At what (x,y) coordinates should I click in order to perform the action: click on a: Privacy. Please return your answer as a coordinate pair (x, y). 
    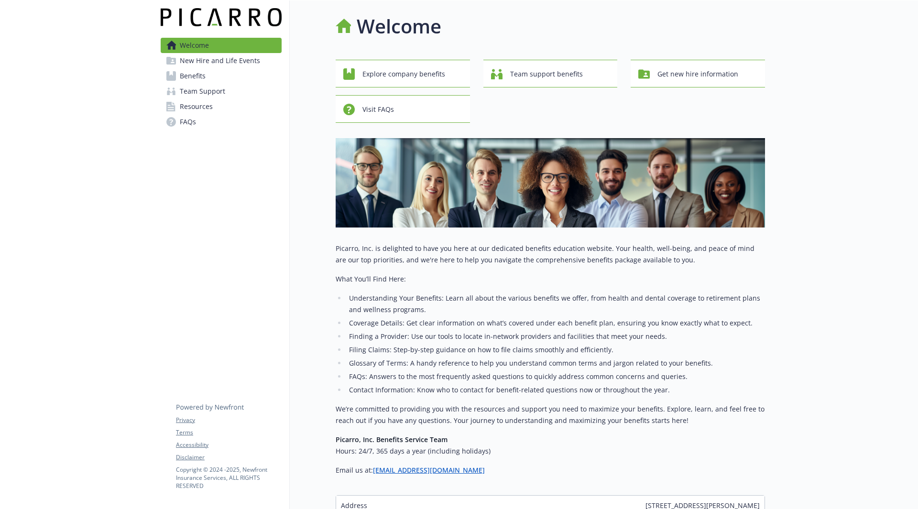
    Looking at the image, I should click on (229, 420).